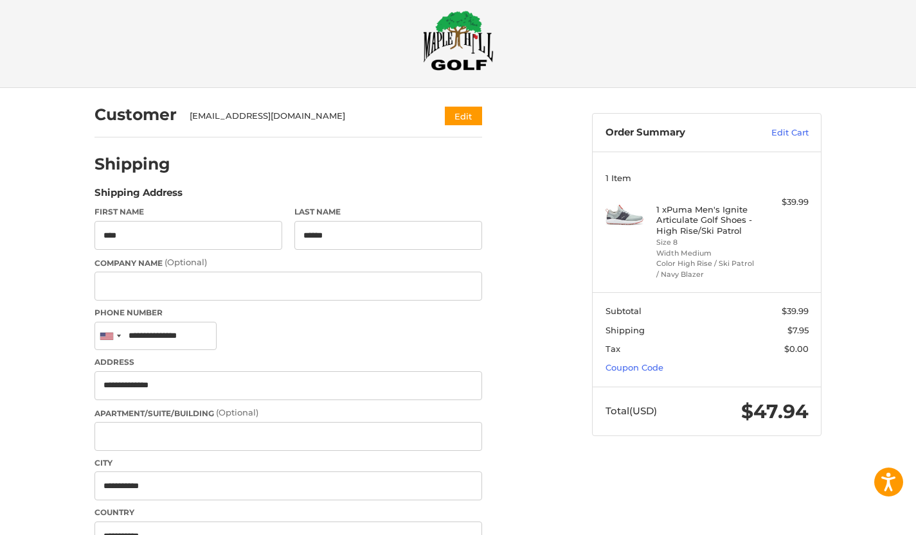 Image resolution: width=916 pixels, height=535 pixels. Describe the element at coordinates (136, 114) in the screenshot. I see `h2: Customer` at that location.